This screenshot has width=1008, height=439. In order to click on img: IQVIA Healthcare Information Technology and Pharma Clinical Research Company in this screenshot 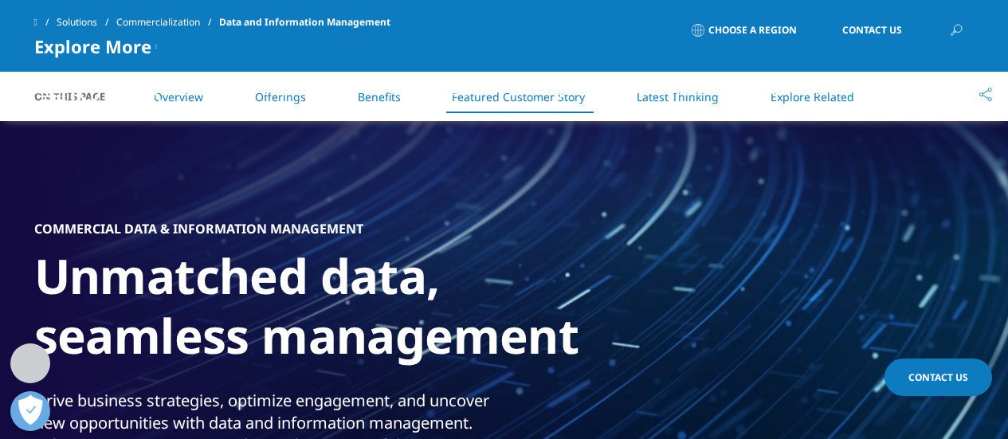, I will do `click(98, 93)`.